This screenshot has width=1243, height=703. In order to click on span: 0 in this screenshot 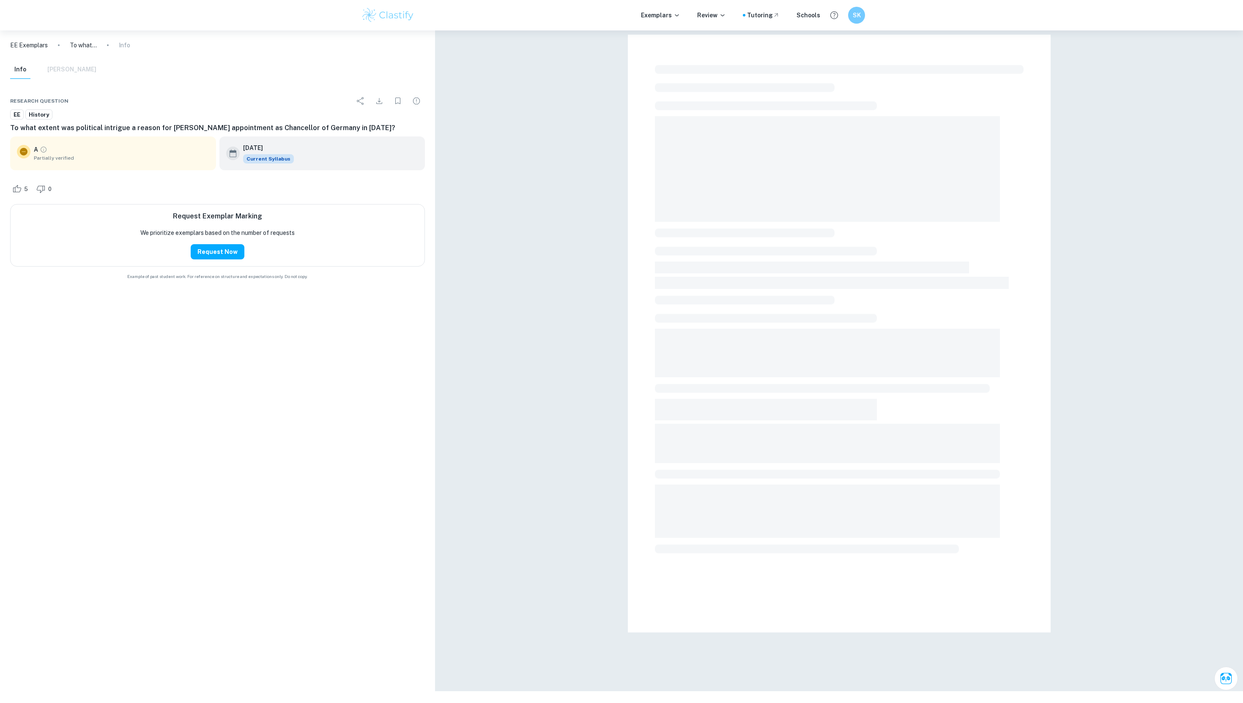, I will do `click(50, 189)`.